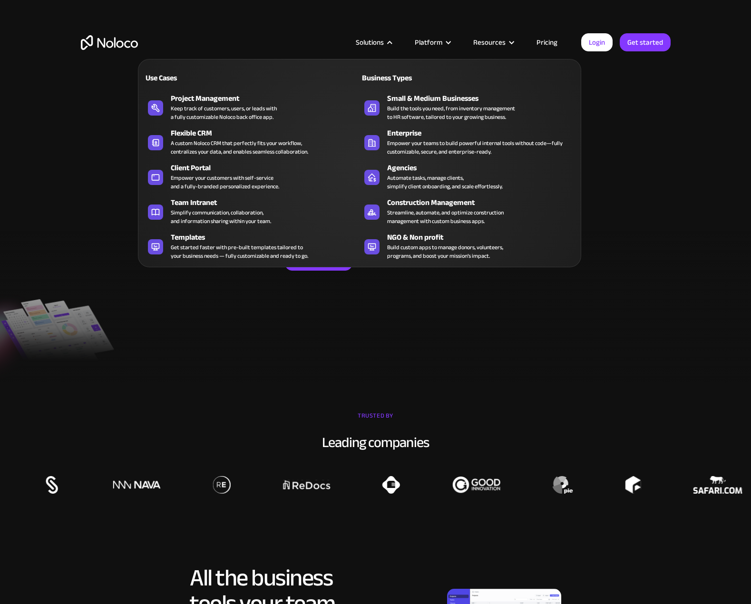 The image size is (751, 604). I want to click on div: Build custom apps to manage donors, volunteers, programs, and boost your mission’s impact., so click(445, 252).